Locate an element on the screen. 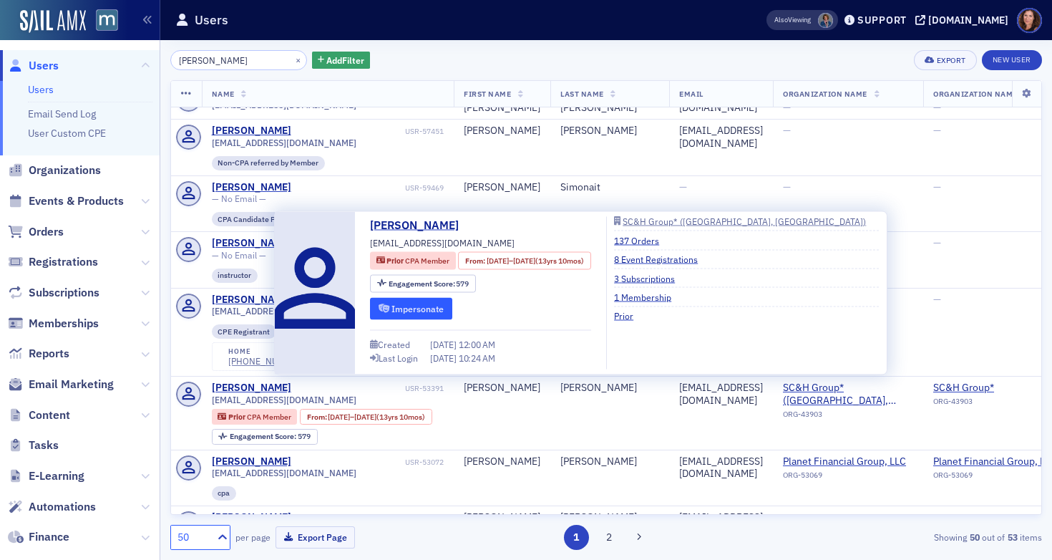 The image size is (1052, 560). button: 1 is located at coordinates (576, 537).